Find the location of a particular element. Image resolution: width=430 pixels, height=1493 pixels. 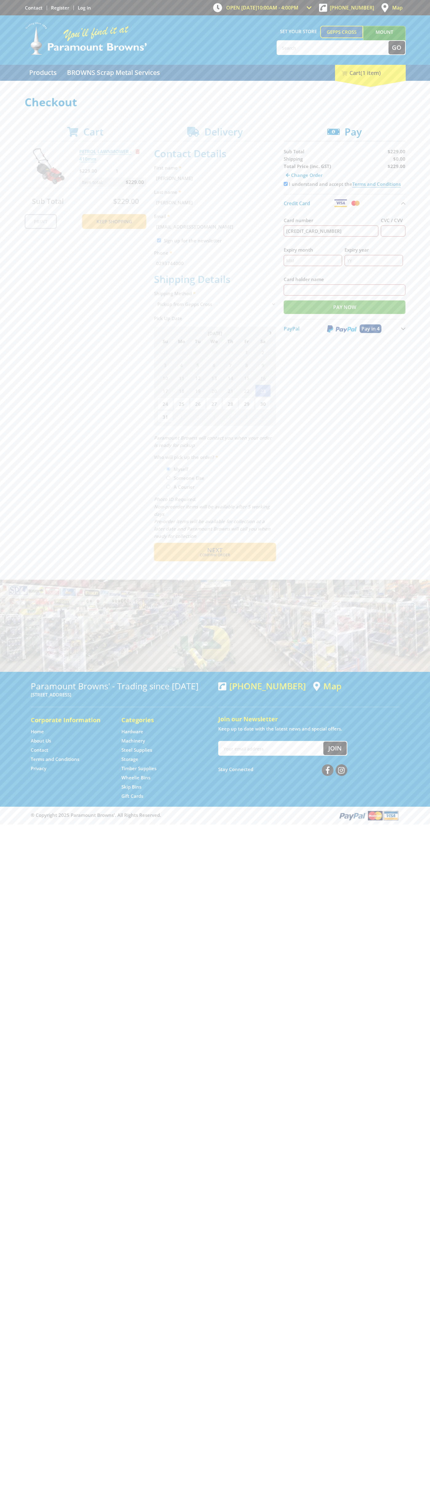

button: Credit Card is located at coordinates (344, 203).